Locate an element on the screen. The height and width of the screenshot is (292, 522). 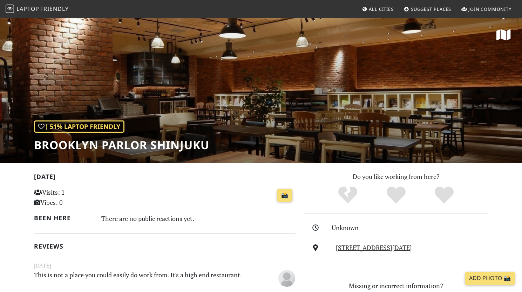
p: Do you like working from here? is located at coordinates (396, 177).